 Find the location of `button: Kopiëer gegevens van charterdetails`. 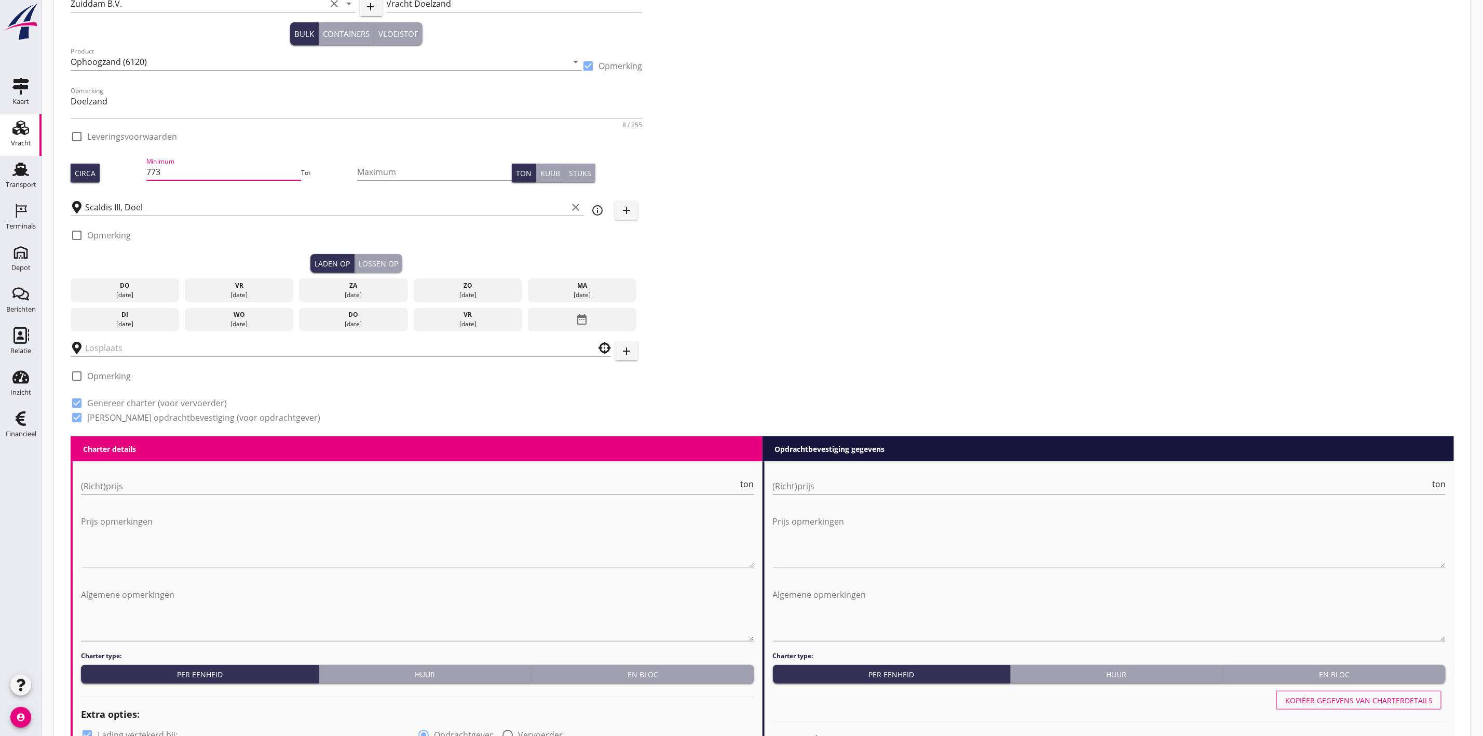

button: Kopiëer gegevens van charterdetails is located at coordinates (1359, 700).